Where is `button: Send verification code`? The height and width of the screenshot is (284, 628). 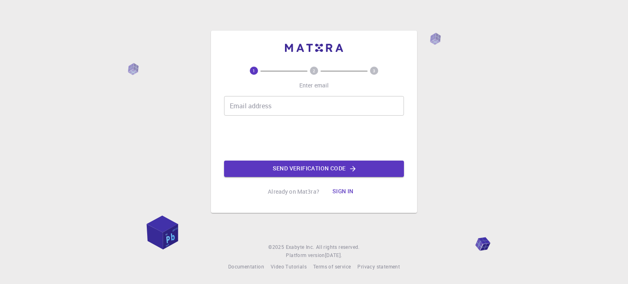
button: Send verification code is located at coordinates (314, 169).